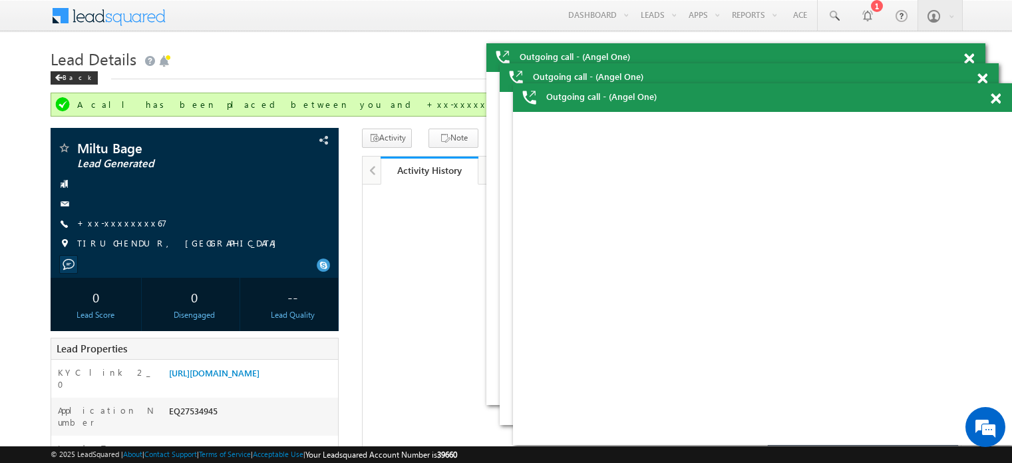 The height and width of the screenshot is (463, 1012). Describe the element at coordinates (106, 378) in the screenshot. I see `label: KYC link 2_0` at that location.